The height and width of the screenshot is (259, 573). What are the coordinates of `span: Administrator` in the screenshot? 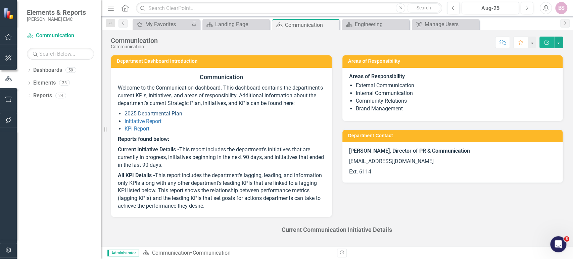 It's located at (123, 253).